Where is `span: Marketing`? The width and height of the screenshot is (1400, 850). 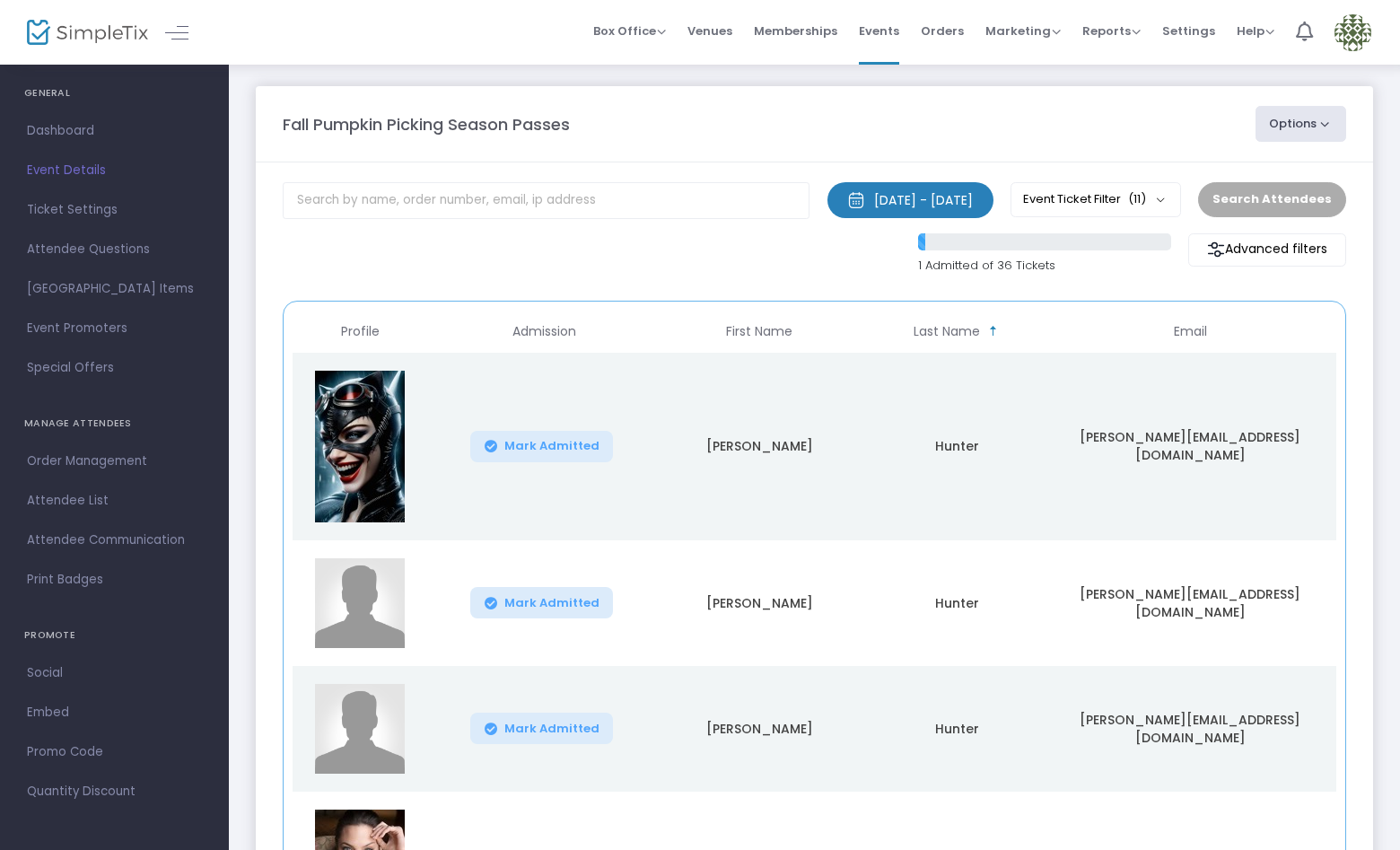
span: Marketing is located at coordinates (1023, 31).